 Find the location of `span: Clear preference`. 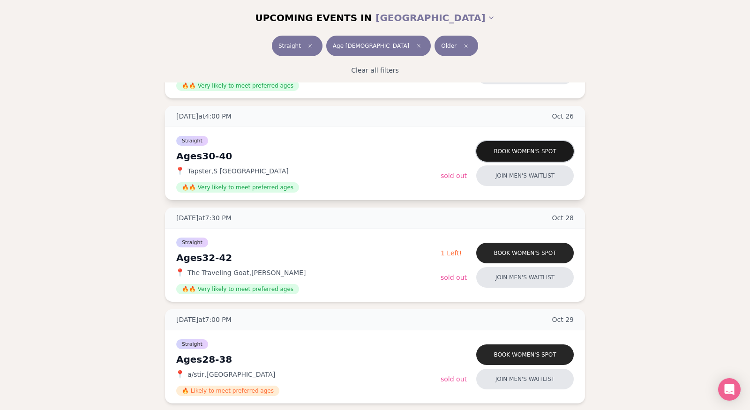

span: Clear preference is located at coordinates (466, 46).